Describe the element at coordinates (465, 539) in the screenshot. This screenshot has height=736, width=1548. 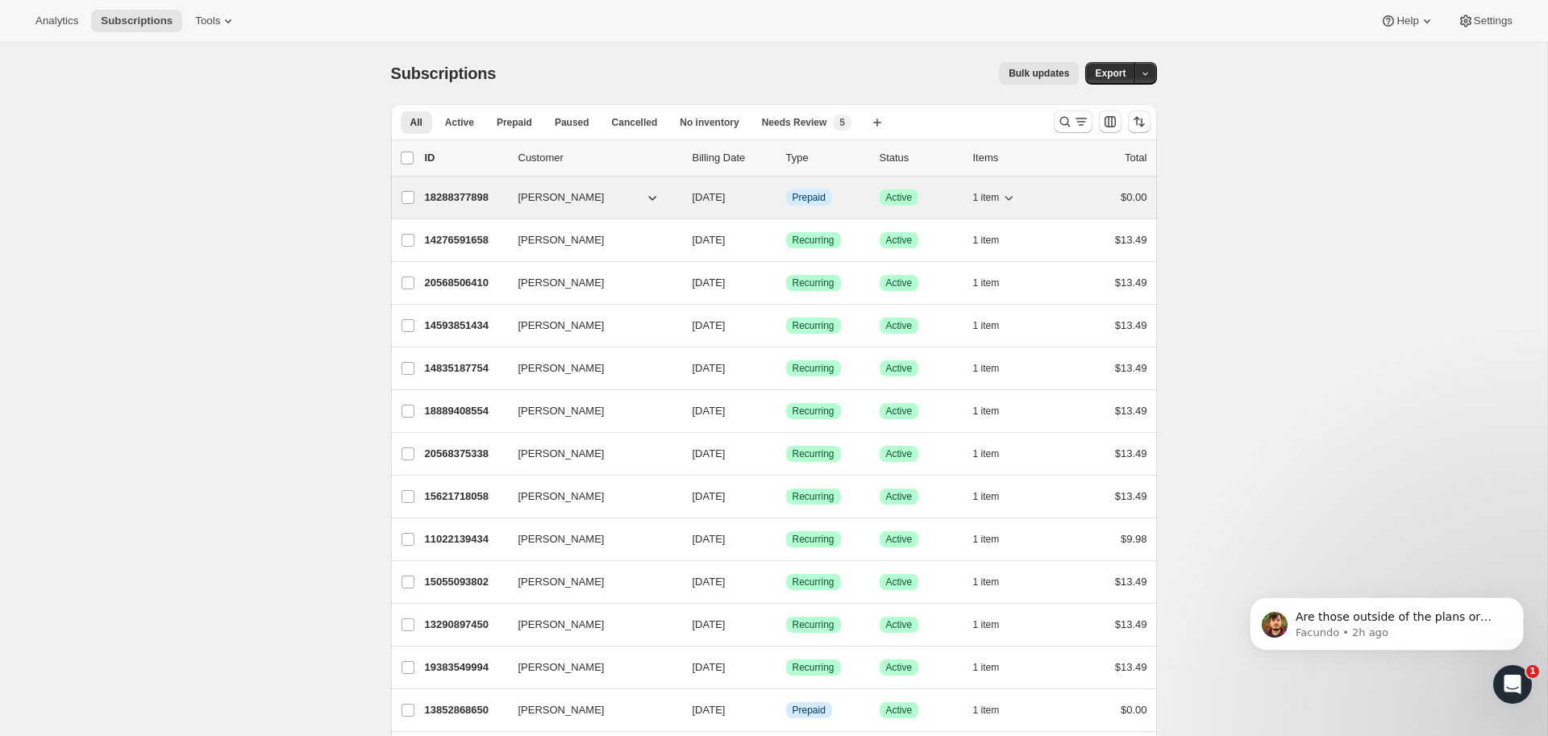
I see `p: 11022139434` at that location.